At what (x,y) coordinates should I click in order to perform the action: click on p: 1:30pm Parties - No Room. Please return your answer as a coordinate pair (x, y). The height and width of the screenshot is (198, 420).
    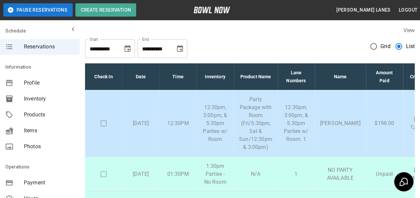
    Looking at the image, I should click on (215, 174).